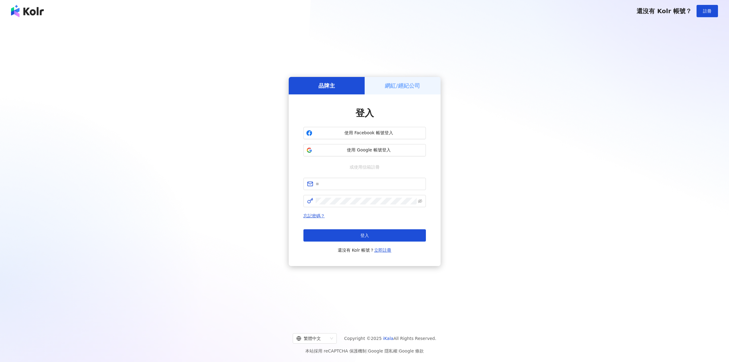  Describe the element at coordinates (27, 11) in the screenshot. I see `img: logo` at that location.